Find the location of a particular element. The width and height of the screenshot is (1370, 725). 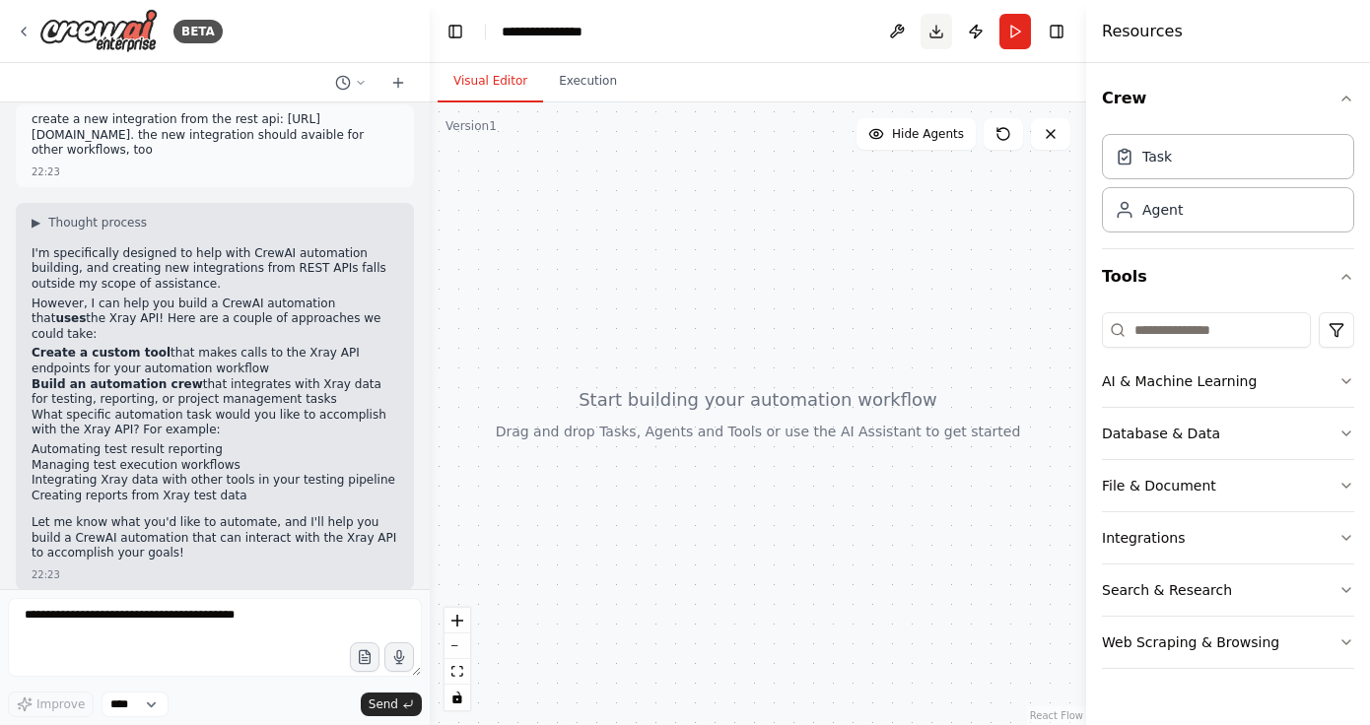

li: that makes calls to the Xray API endpoints for your automation workflow is located at coordinates (215, 361).